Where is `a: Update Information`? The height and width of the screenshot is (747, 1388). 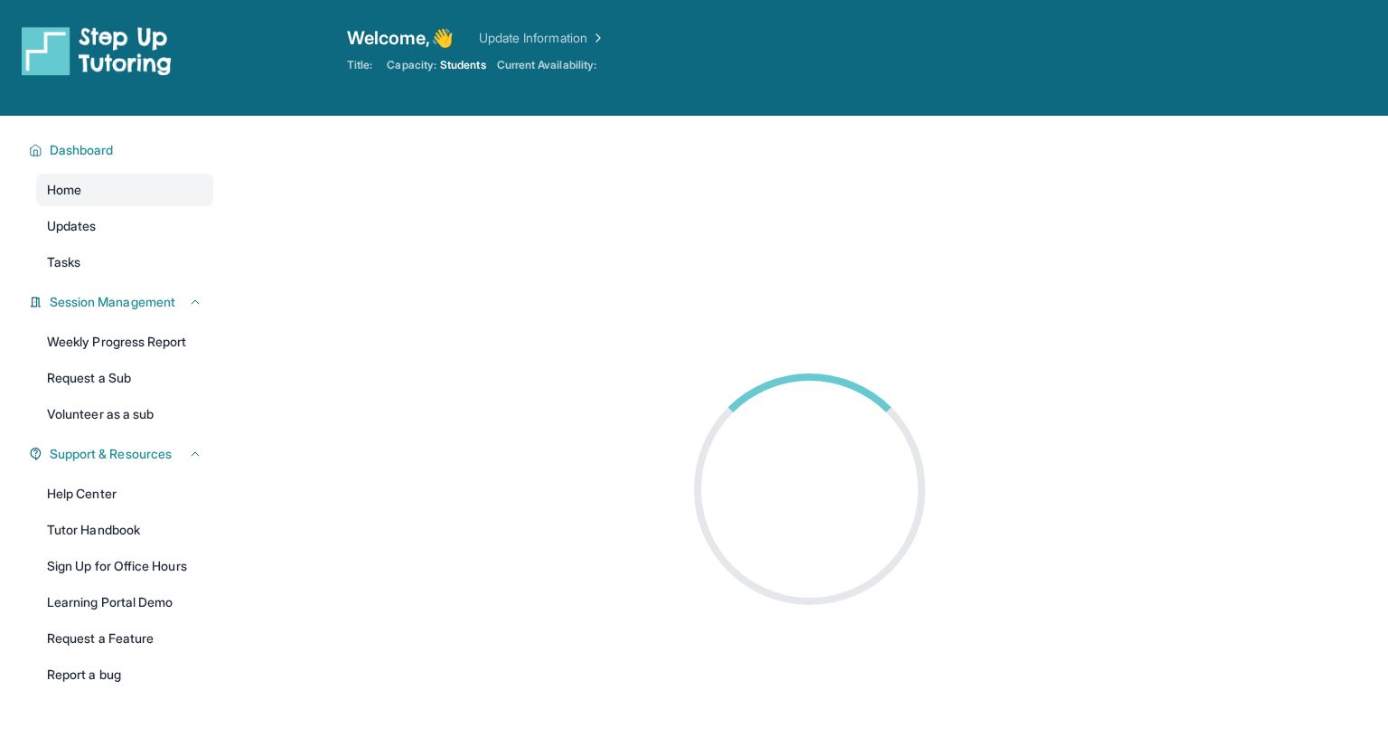 a: Update Information is located at coordinates (542, 38).